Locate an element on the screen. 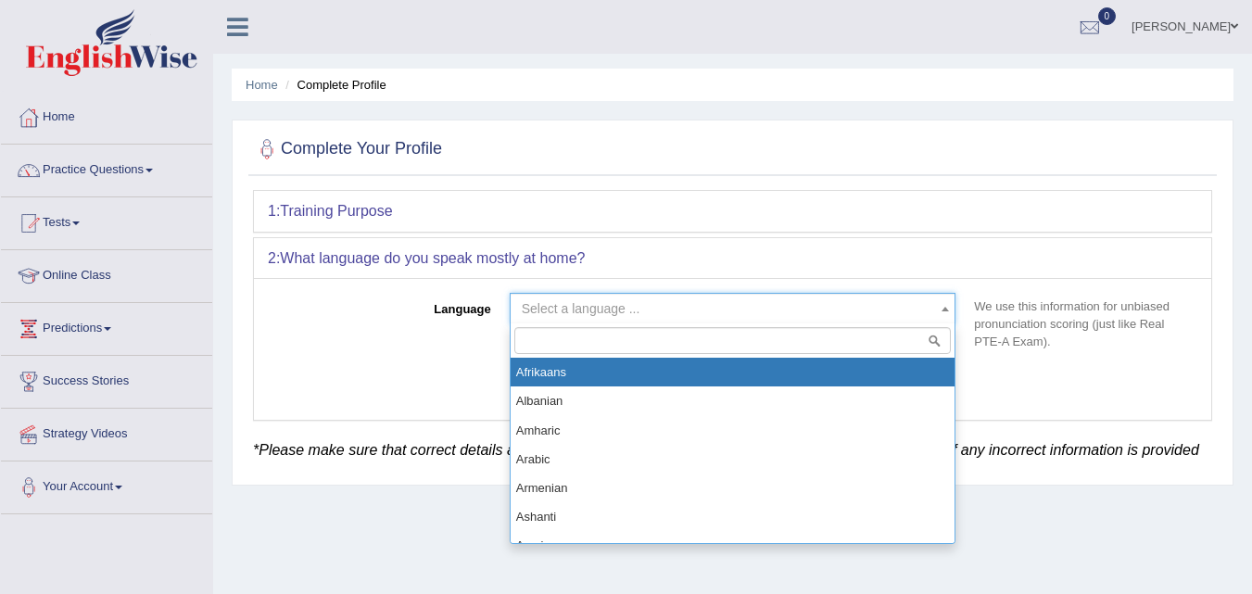 The width and height of the screenshot is (1252, 594). div: 2: is located at coordinates (732, 258).